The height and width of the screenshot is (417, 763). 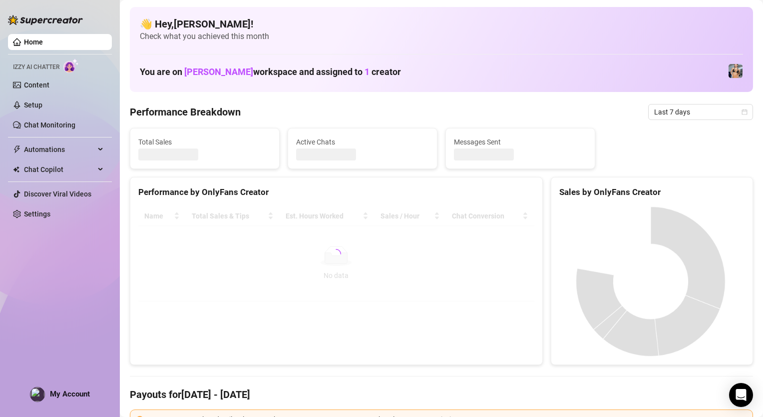 I want to click on span: Check what you achieved this month, so click(x=442, y=36).